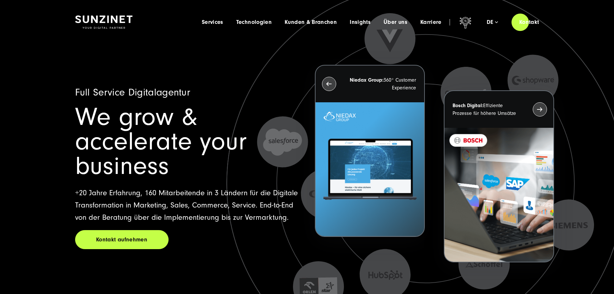 This screenshot has width=614, height=294. What do you see at coordinates (468, 105) in the screenshot?
I see `strong: Bosch Digital:` at bounding box center [468, 105].